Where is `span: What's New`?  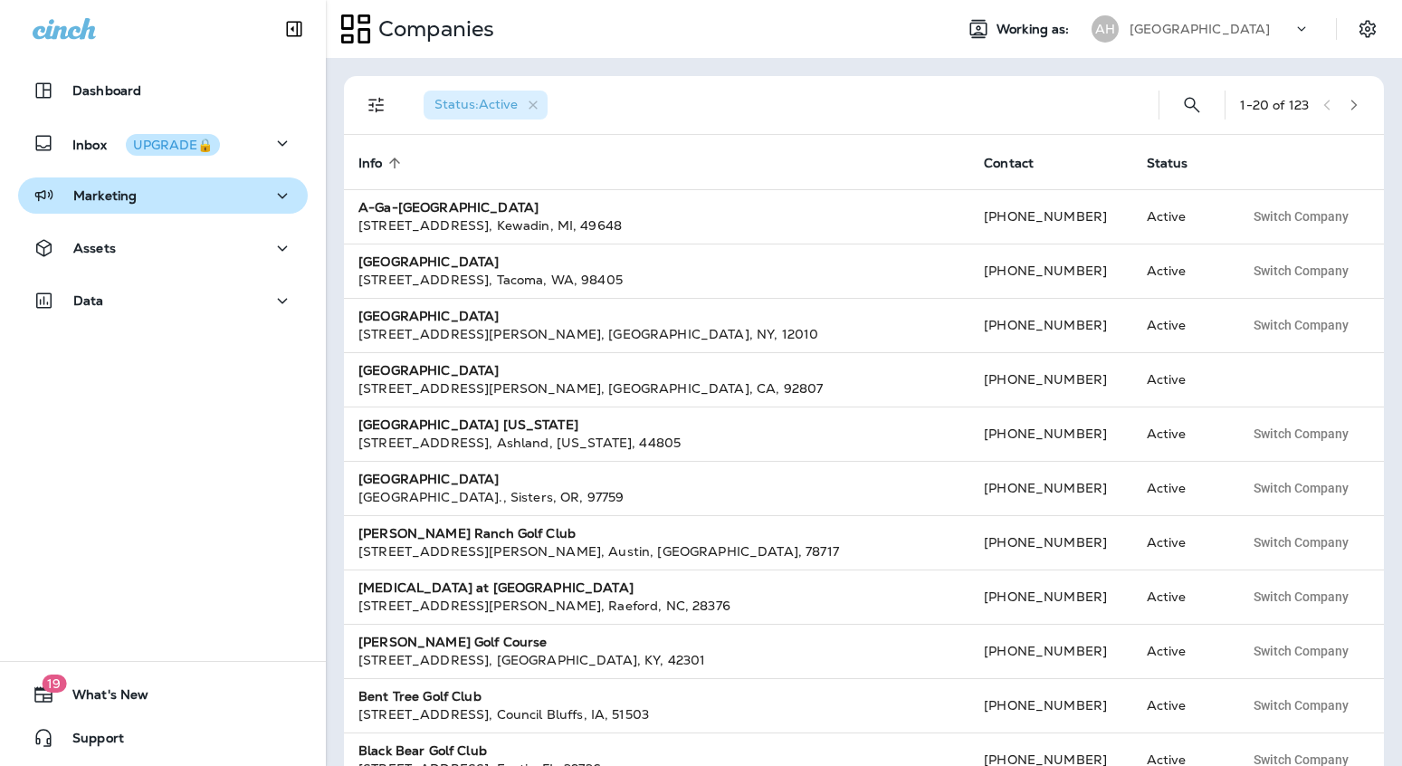
span: What's New is located at coordinates (101, 698).